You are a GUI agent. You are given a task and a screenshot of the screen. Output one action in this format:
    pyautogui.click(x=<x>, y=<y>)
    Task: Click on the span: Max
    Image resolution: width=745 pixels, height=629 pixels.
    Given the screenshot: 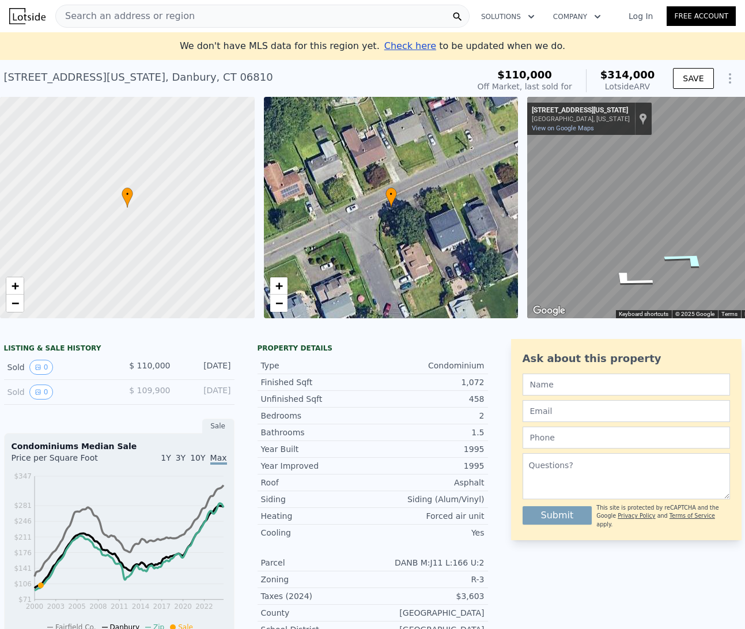 What is the action you would take?
    pyautogui.click(x=218, y=459)
    